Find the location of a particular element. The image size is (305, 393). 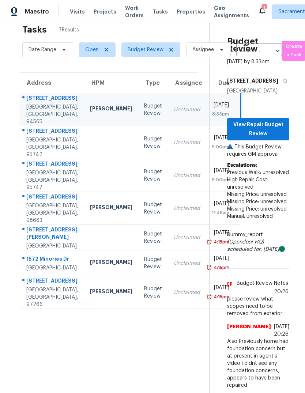

h2: Tasks is located at coordinates (34, 30).